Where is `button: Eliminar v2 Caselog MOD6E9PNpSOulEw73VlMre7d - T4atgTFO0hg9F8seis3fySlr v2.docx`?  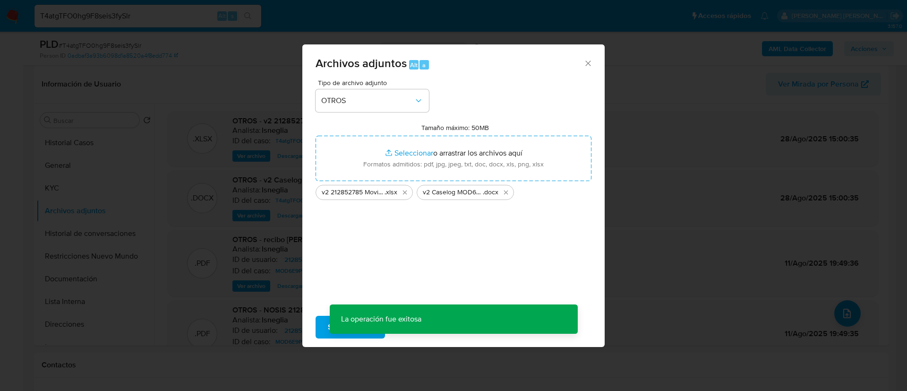 button: Eliminar v2 Caselog MOD6E9PNpSOulEw73VlMre7d - T4atgTFO0hg9F8seis3fySlr v2.docx is located at coordinates (506, 192).